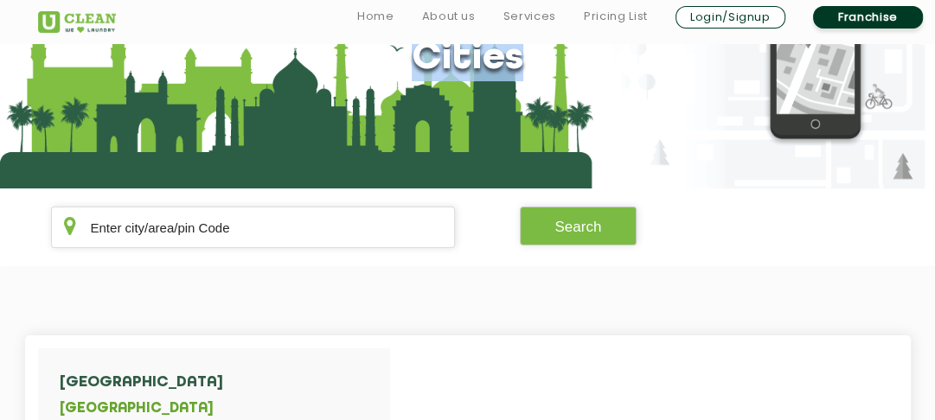 Image resolution: width=935 pixels, height=420 pixels. I want to click on a: Home, so click(375, 16).